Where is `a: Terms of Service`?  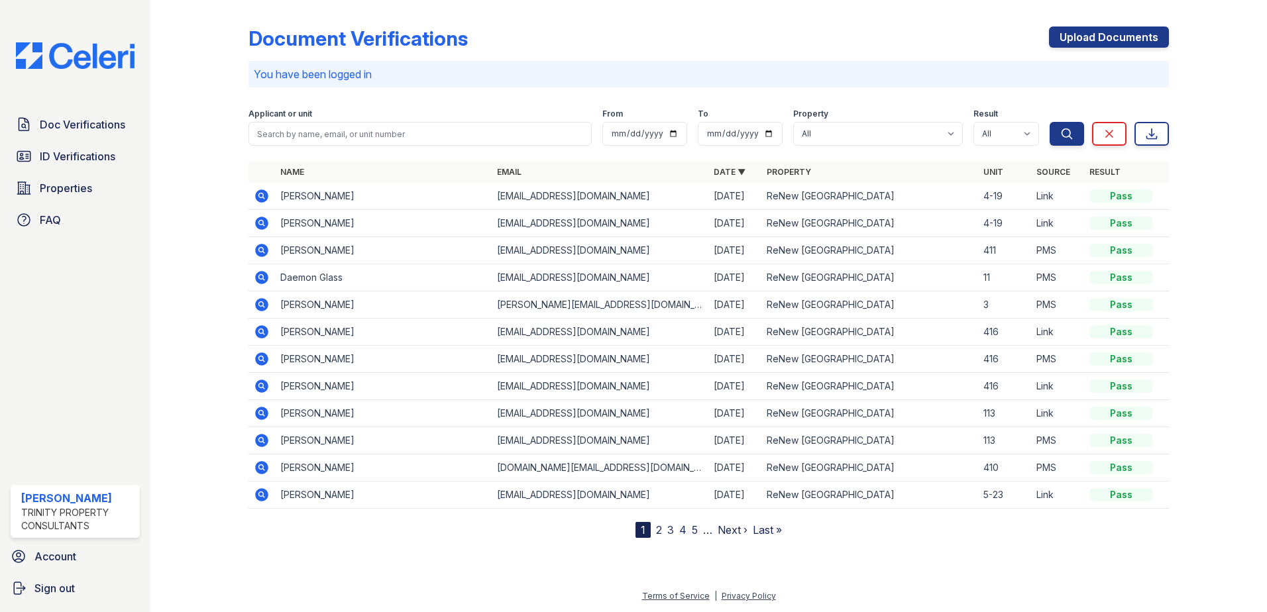 a: Terms of Service is located at coordinates (676, 596).